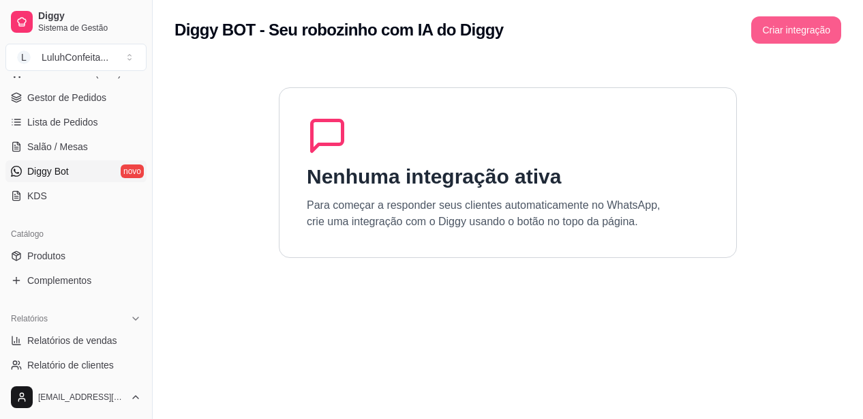 This screenshot has width=863, height=419. Describe the element at coordinates (76, 147) in the screenshot. I see `a: Salão / Mesas` at that location.